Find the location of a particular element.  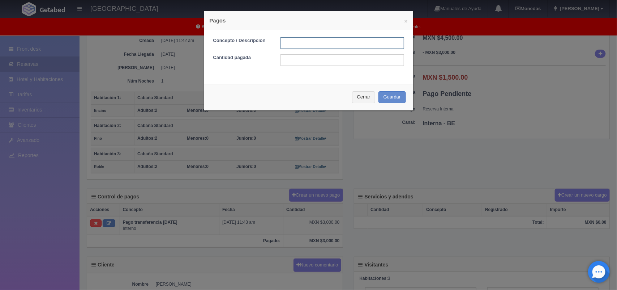

button: Guardar is located at coordinates (392, 97).